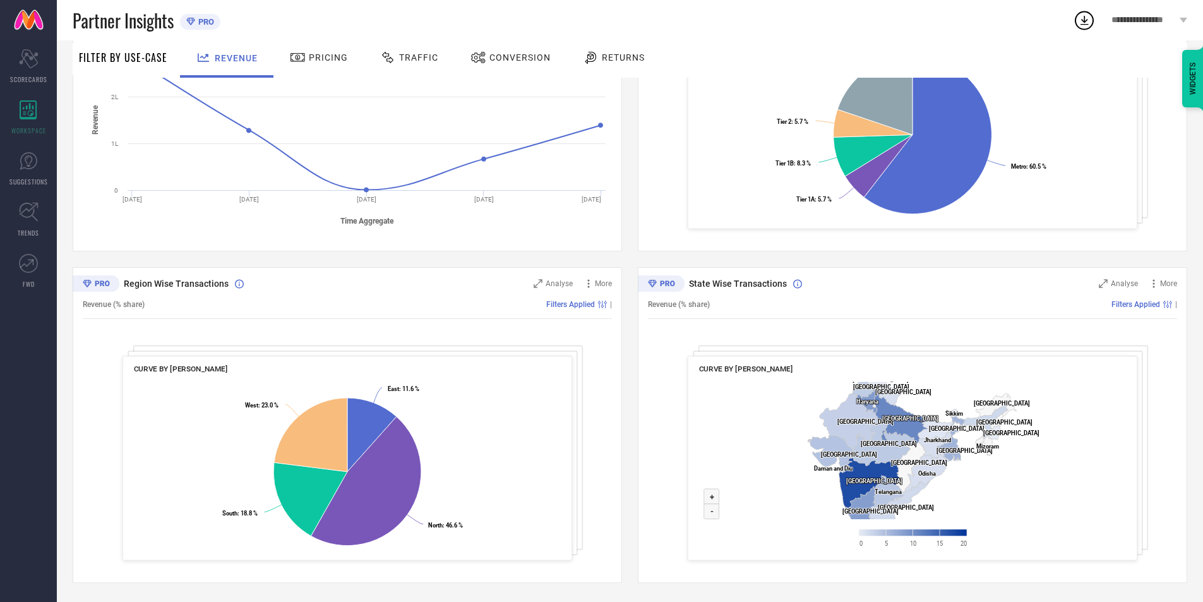 The width and height of the screenshot is (1203, 602). What do you see at coordinates (987, 446) in the screenshot?
I see `text: Mizoram` at bounding box center [987, 446].